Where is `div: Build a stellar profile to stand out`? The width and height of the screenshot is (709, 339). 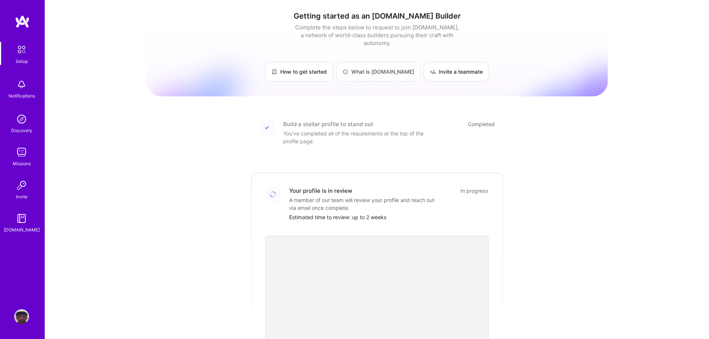
div: Build a stellar profile to stand out is located at coordinates (328, 124).